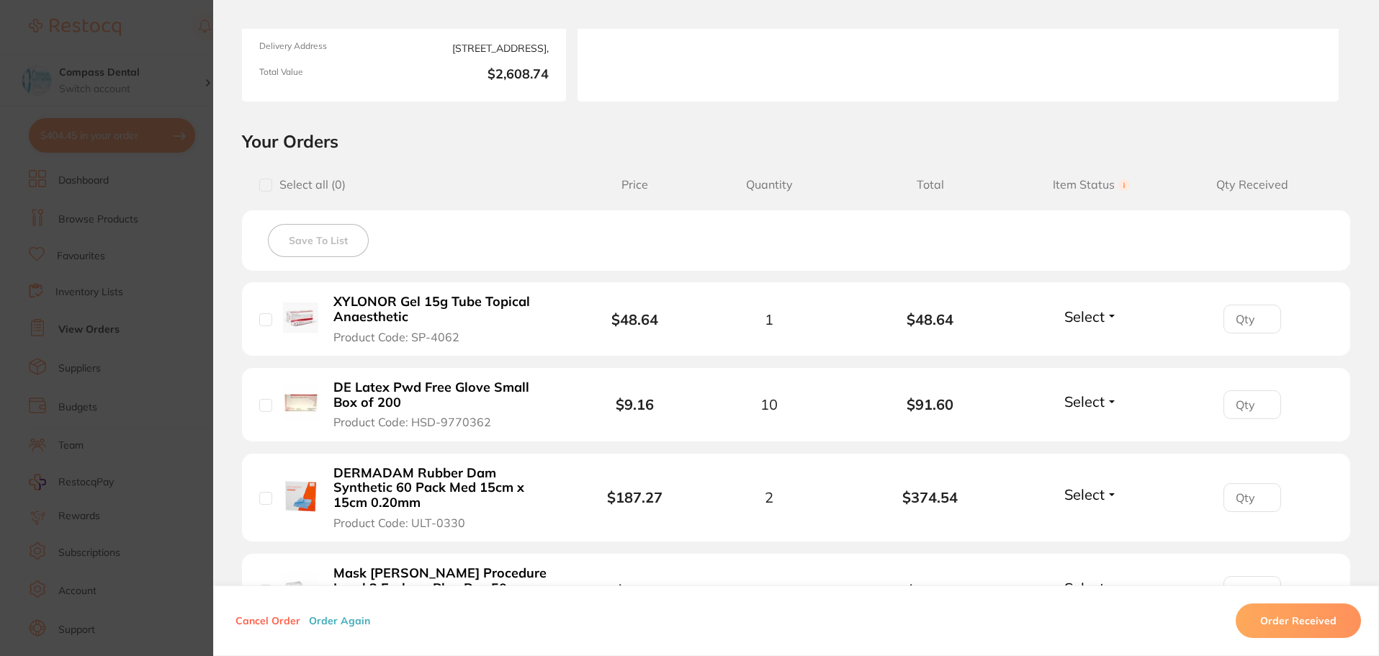 The height and width of the screenshot is (656, 1379). Describe the element at coordinates (268, 621) in the screenshot. I see `button: Cancel Order` at that location.